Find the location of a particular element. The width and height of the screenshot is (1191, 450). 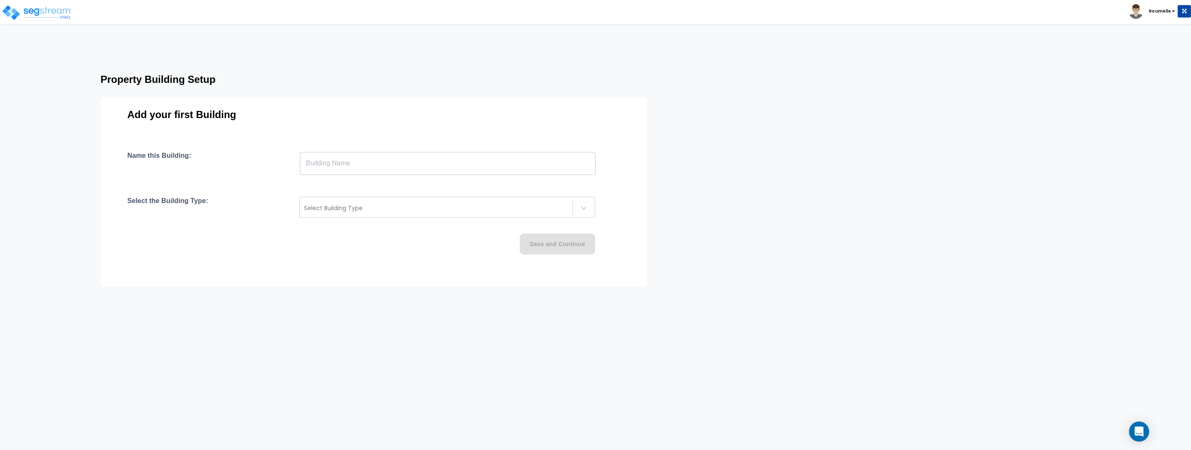

h4: Name this Building: is located at coordinates (159, 163).